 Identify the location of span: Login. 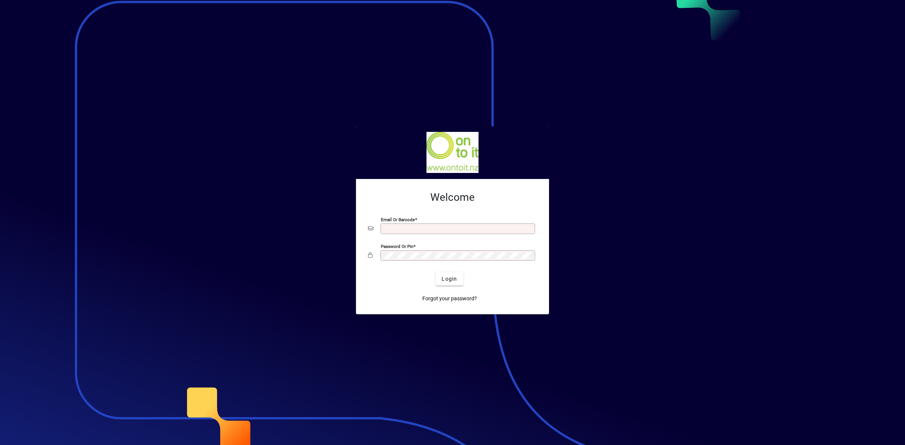
(449, 279).